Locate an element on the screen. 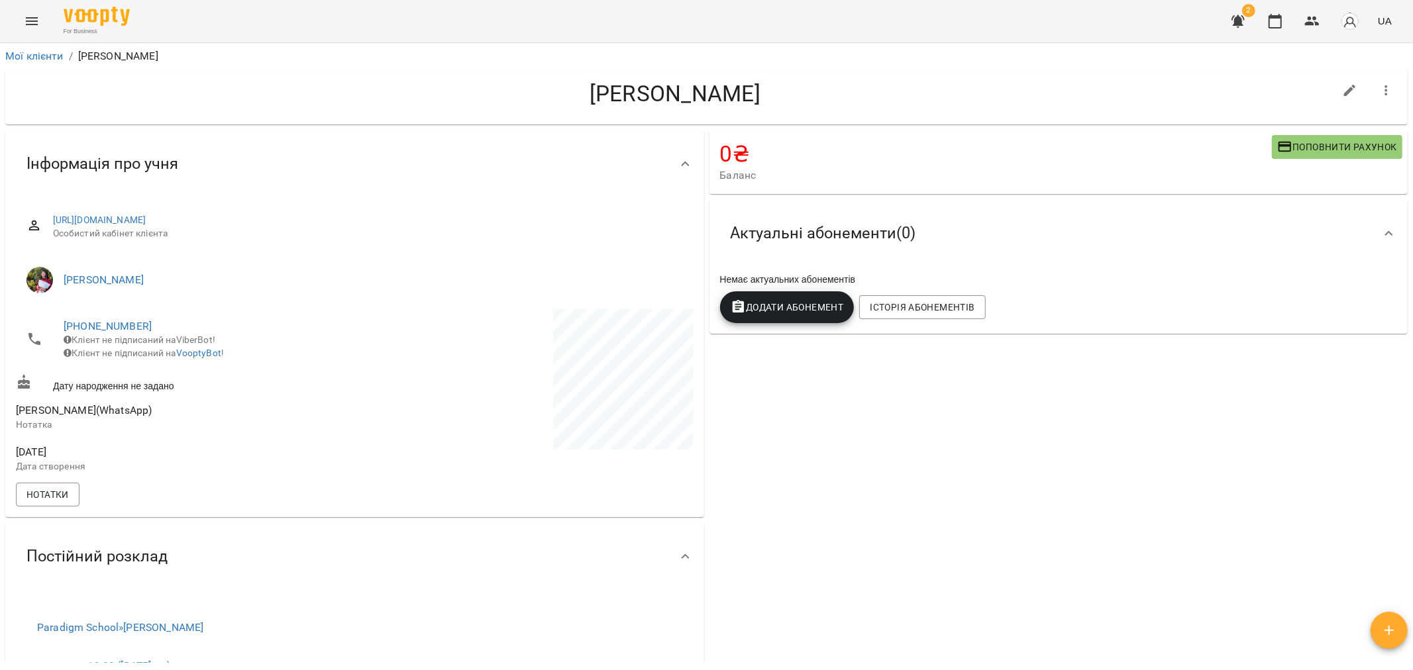 This screenshot has width=1413, height=670. a: VooptyBot is located at coordinates (199, 353).